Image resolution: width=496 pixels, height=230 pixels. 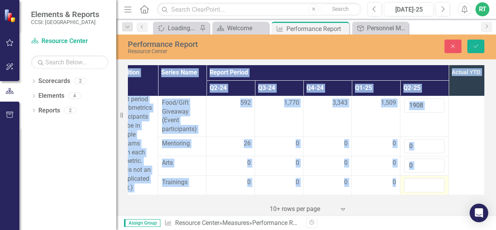 I want to click on div: 4, so click(x=74, y=96).